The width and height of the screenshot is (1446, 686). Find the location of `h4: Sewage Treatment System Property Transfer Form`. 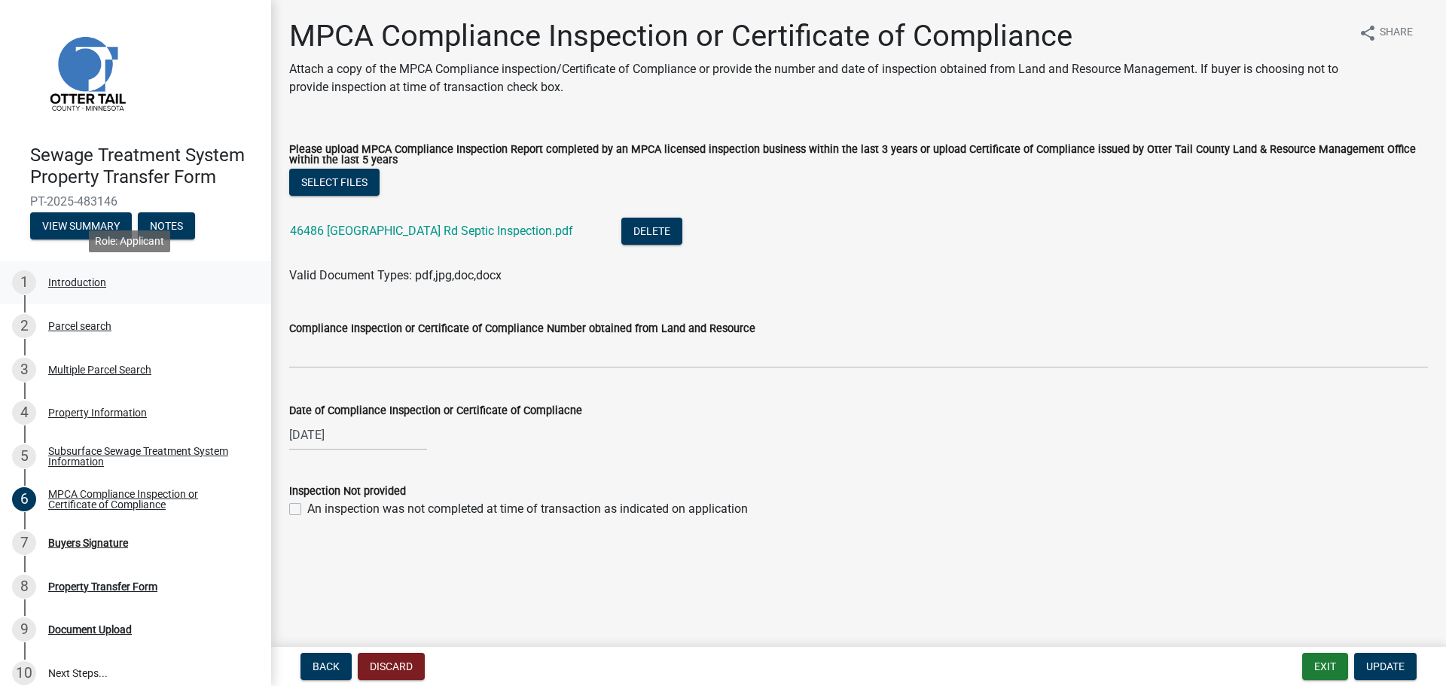

h4: Sewage Treatment System Property Transfer Form is located at coordinates (145, 166).